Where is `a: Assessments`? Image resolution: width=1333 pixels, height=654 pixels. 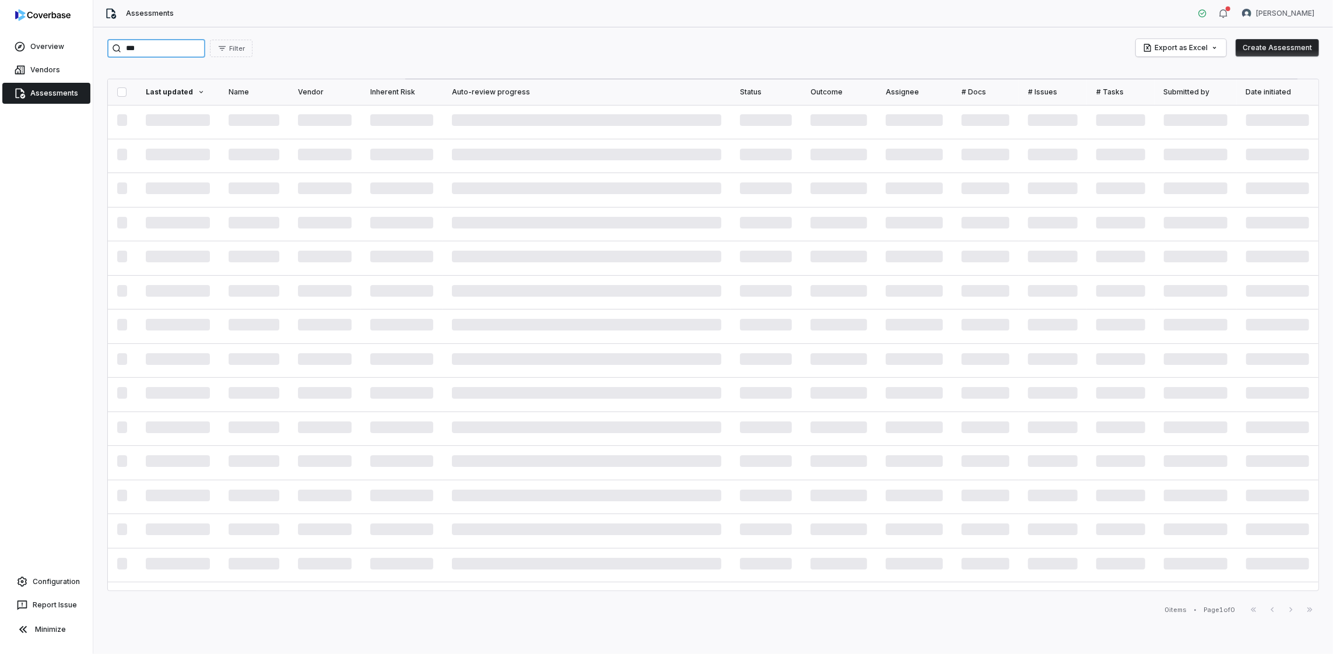
a: Assessments is located at coordinates (46, 93).